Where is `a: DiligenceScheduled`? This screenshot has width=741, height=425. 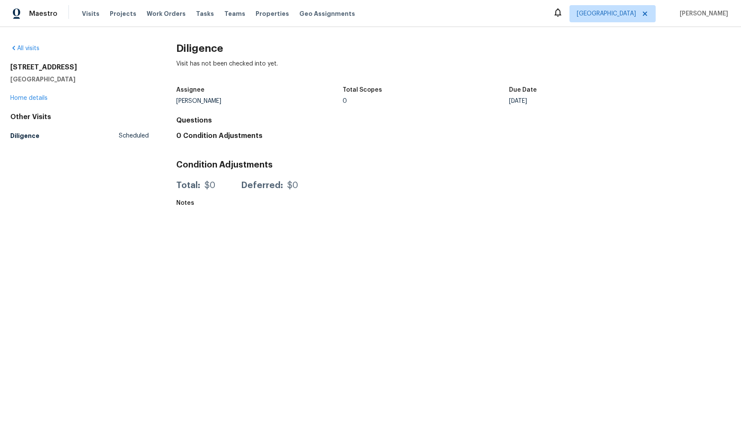 a: DiligenceScheduled is located at coordinates (79, 136).